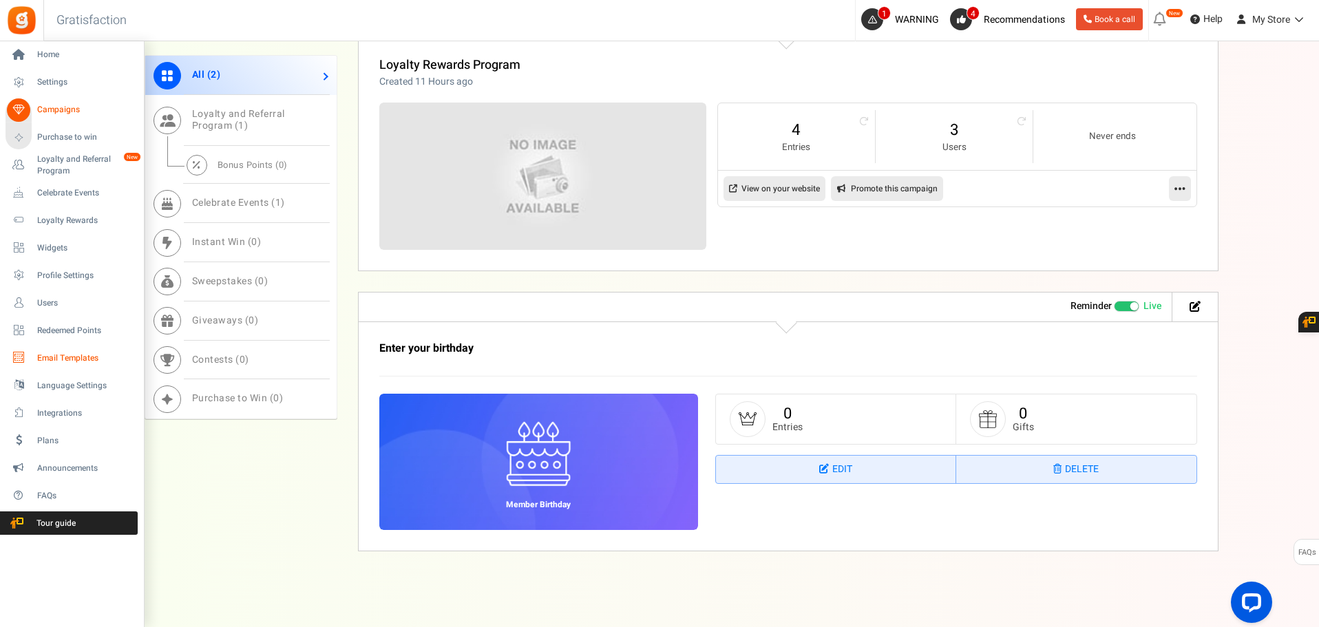 The width and height of the screenshot is (1319, 627). I want to click on a: 4, so click(796, 130).